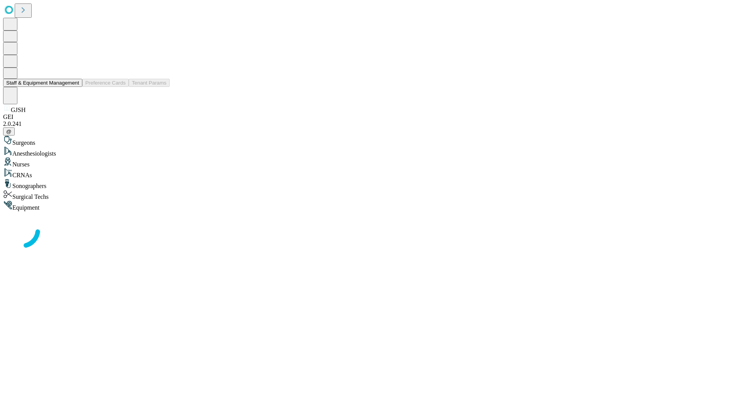 The image size is (742, 417). I want to click on div: CRNAs, so click(371, 174).